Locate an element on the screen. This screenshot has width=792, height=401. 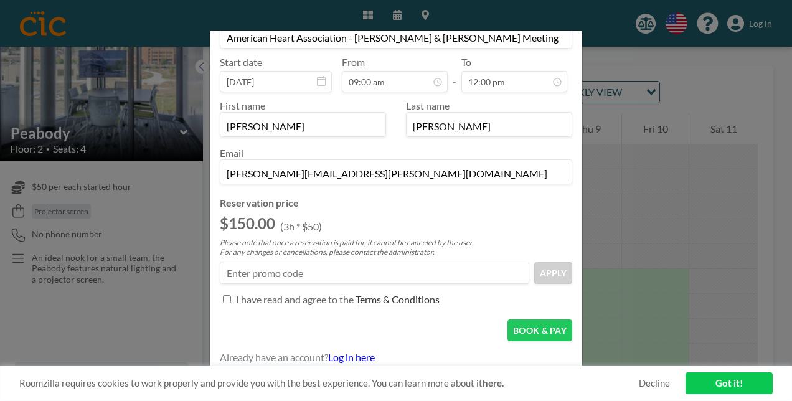
a: Decline is located at coordinates (654, 383).